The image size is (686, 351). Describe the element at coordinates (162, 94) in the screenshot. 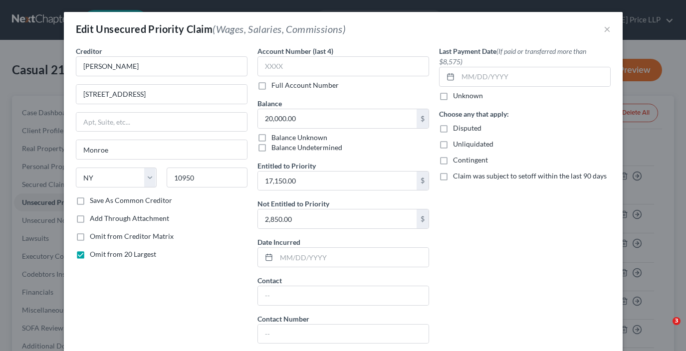

I see `input: Enter address...` at that location.